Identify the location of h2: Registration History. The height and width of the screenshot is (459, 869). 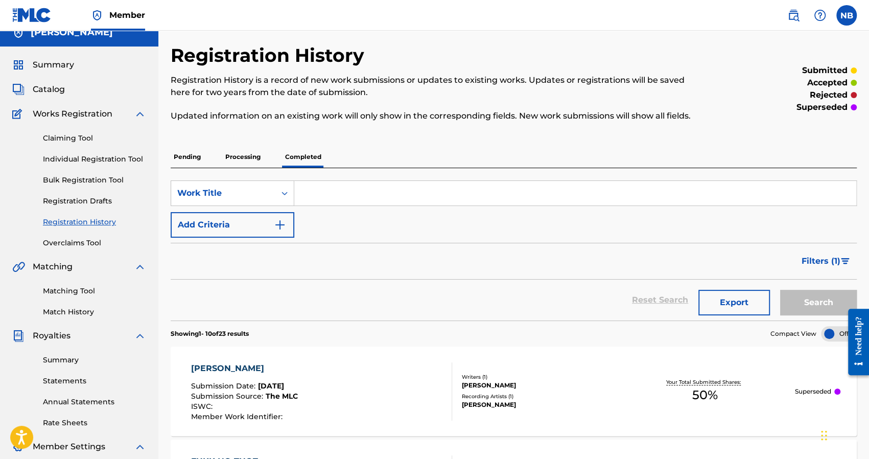
(270, 55).